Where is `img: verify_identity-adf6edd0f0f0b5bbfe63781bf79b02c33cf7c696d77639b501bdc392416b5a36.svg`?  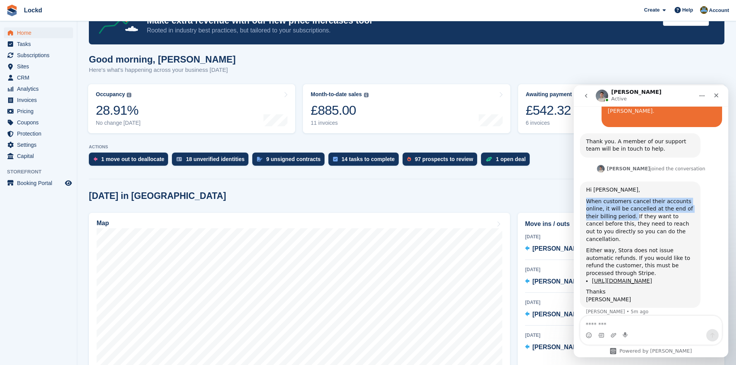
img: verify_identity-adf6edd0f0f0b5bbfe63781bf79b02c33cf7c696d77639b501bdc392416b5a36.svg is located at coordinates (179, 159).